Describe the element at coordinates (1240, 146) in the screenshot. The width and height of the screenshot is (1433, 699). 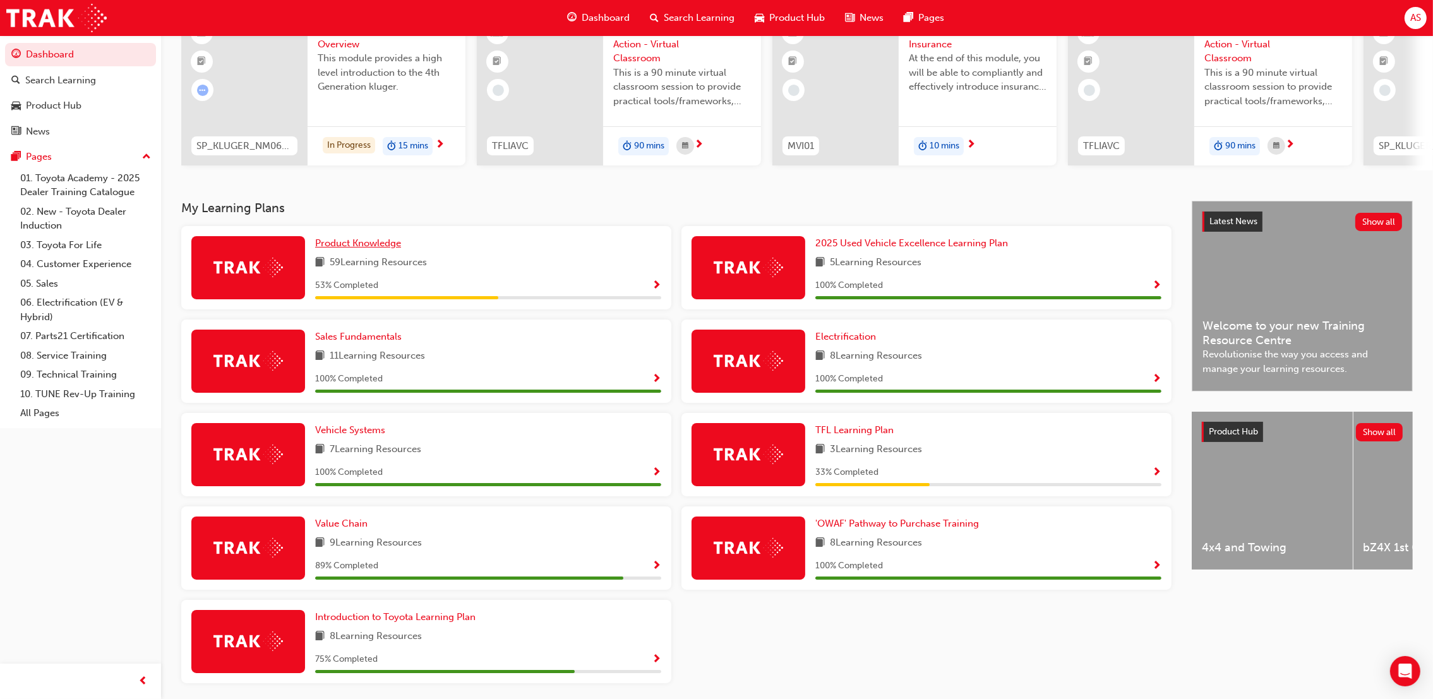
I see `span: 90 mins` at that location.